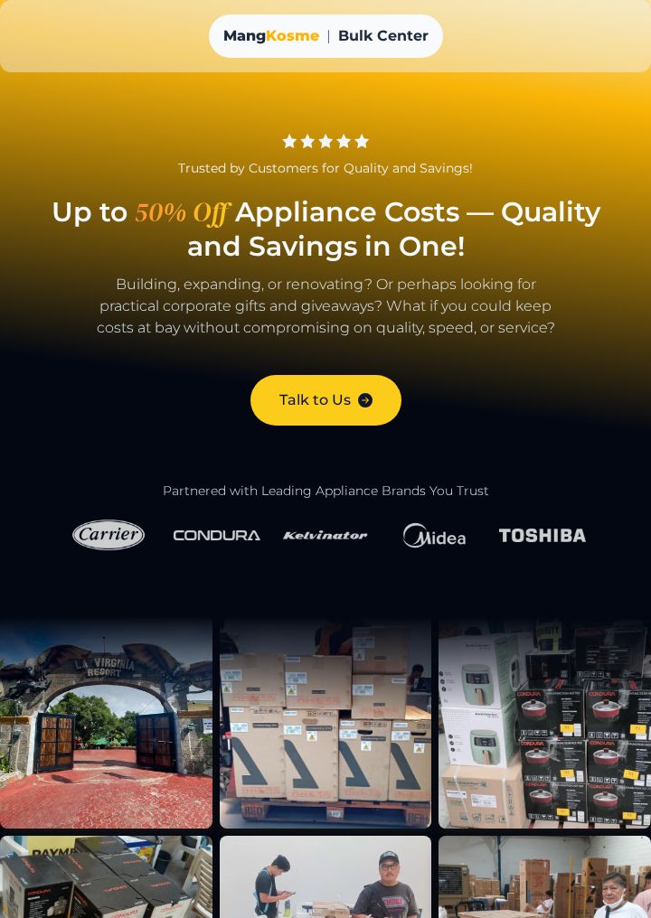 Image resolution: width=651 pixels, height=918 pixels. I want to click on img: Midea Logo, so click(434, 536).